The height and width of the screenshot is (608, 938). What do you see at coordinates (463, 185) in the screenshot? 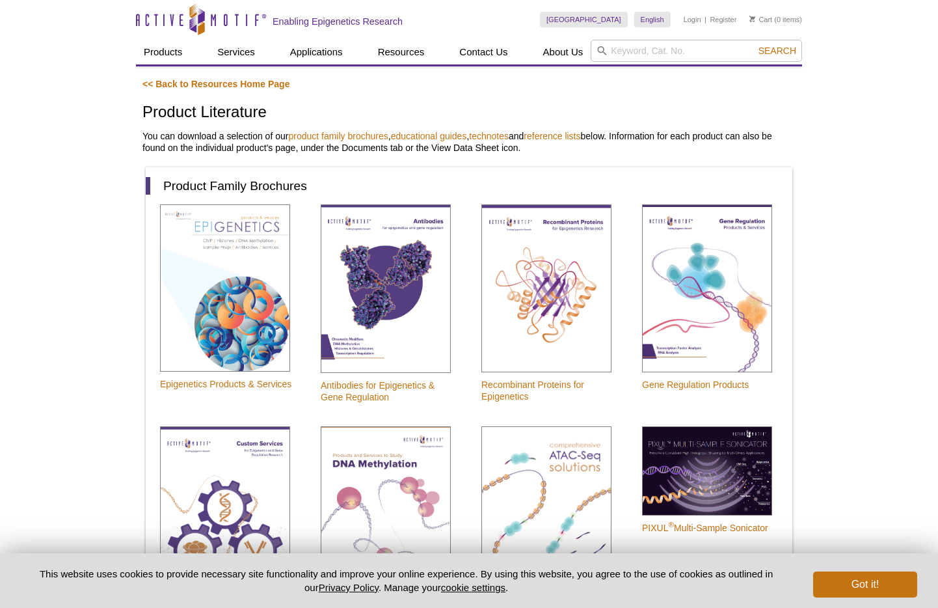
I see `h2: Product Family Brochures` at bounding box center [463, 185].